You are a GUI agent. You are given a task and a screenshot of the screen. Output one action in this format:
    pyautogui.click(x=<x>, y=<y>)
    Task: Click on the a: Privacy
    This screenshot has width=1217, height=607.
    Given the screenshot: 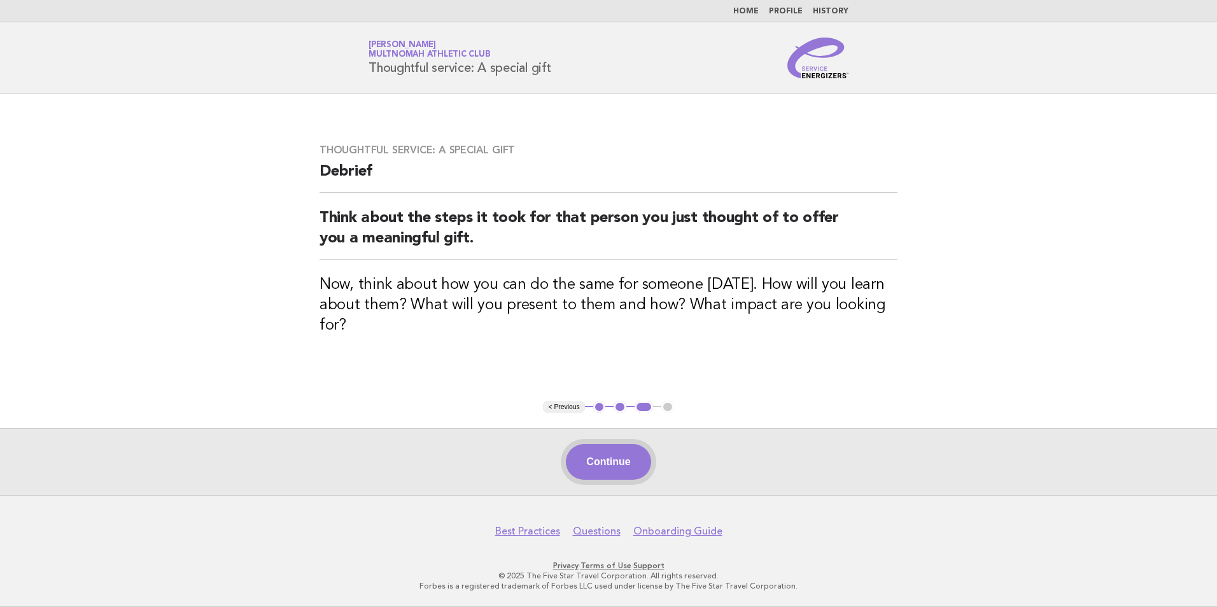 What is the action you would take?
    pyautogui.click(x=566, y=566)
    